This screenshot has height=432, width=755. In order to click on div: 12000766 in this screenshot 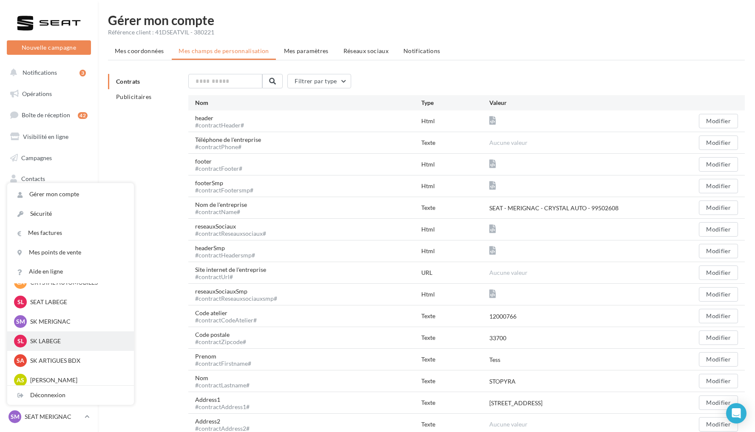, I will do `click(503, 317)`.